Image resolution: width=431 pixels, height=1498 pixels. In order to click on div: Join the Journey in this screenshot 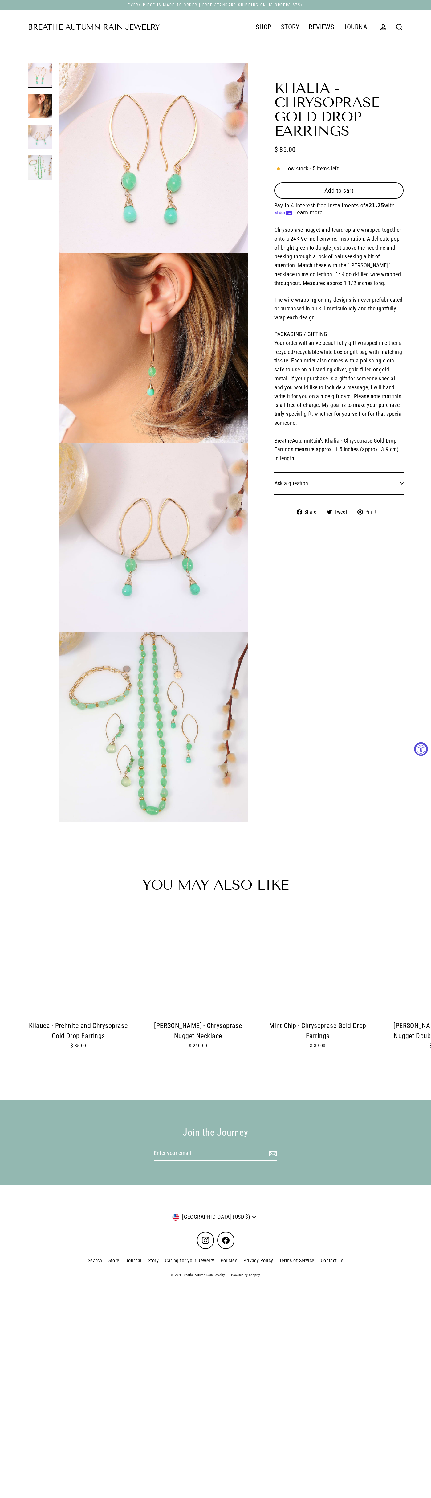, I will do `click(215, 1132)`.